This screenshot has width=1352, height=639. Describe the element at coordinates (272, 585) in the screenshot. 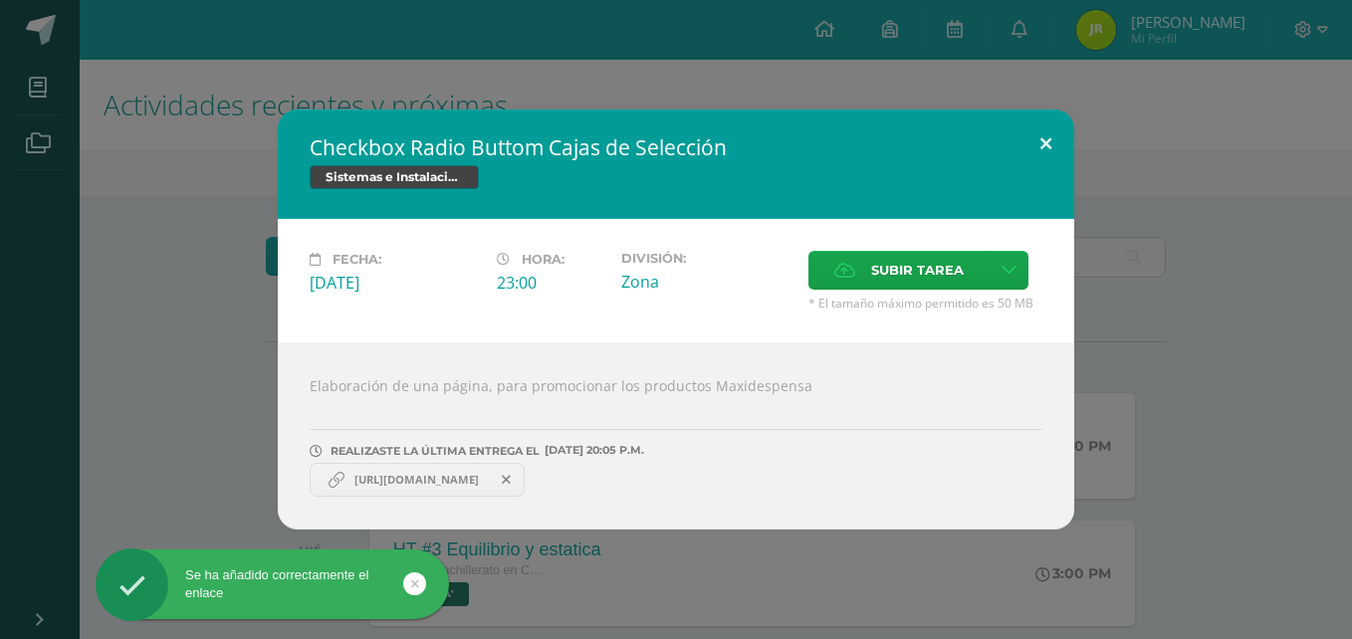

I see `div: Se ha añadido correctamente el enlace` at that location.